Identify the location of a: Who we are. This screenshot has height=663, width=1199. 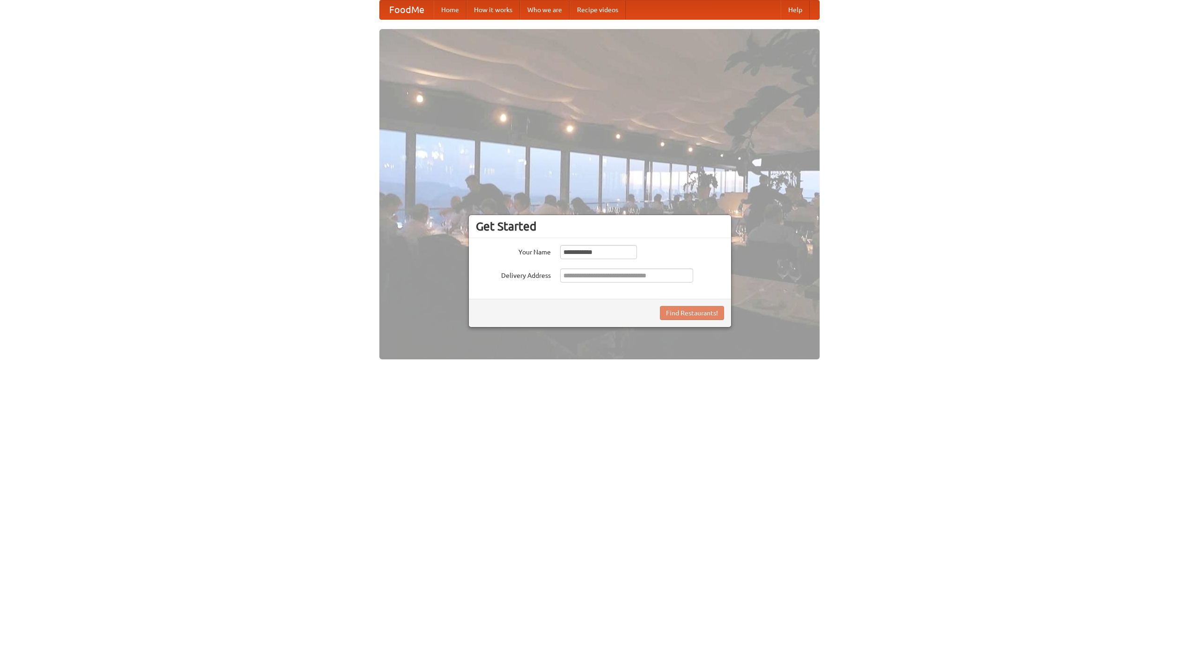
(545, 10).